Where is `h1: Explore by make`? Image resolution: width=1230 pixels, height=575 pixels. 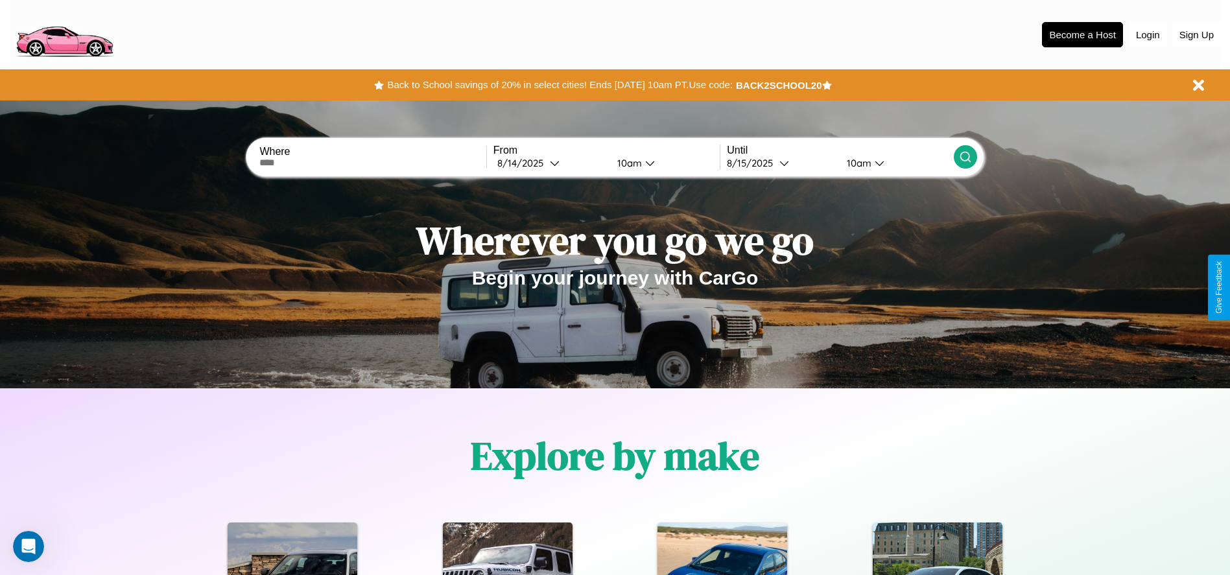 h1: Explore by make is located at coordinates (615, 456).